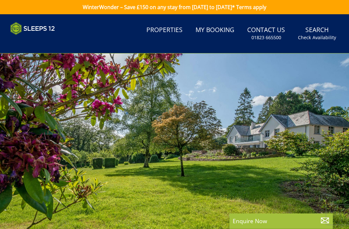  I want to click on p: Enquire Now, so click(281, 220).